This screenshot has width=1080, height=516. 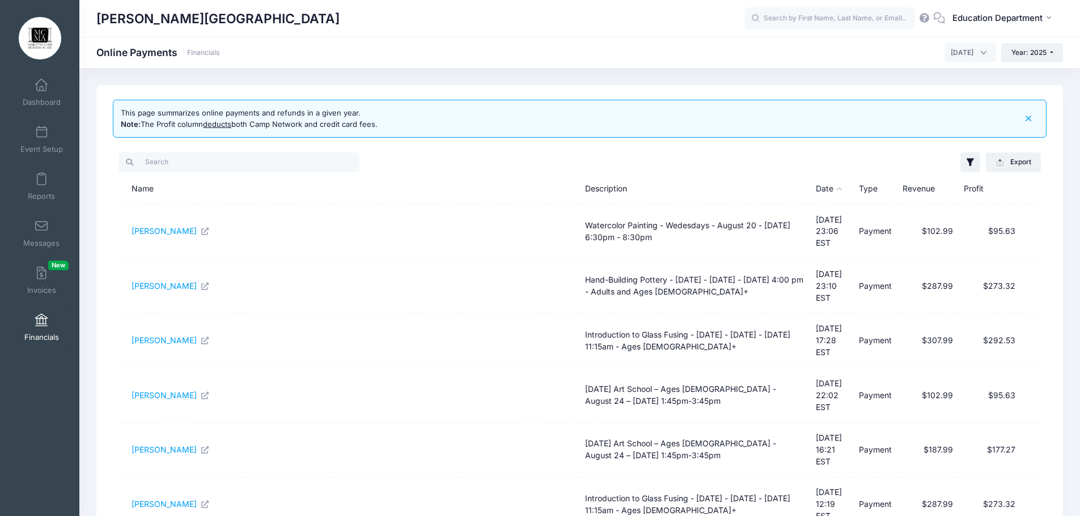 I want to click on input: Search, so click(x=239, y=162).